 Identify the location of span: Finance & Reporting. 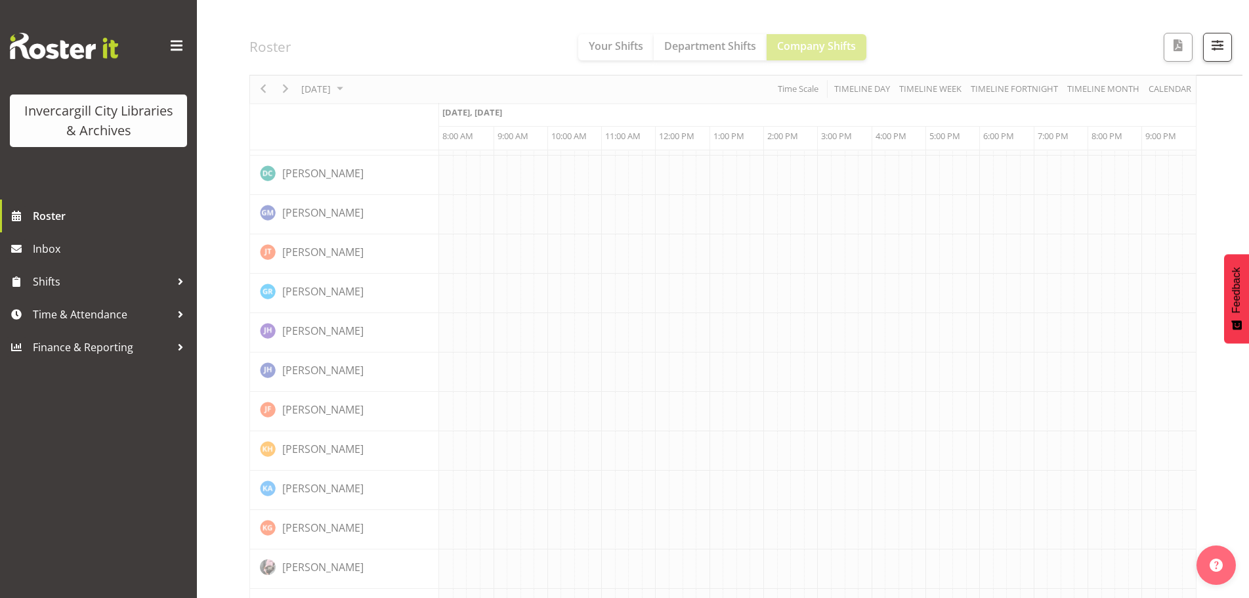
(102, 347).